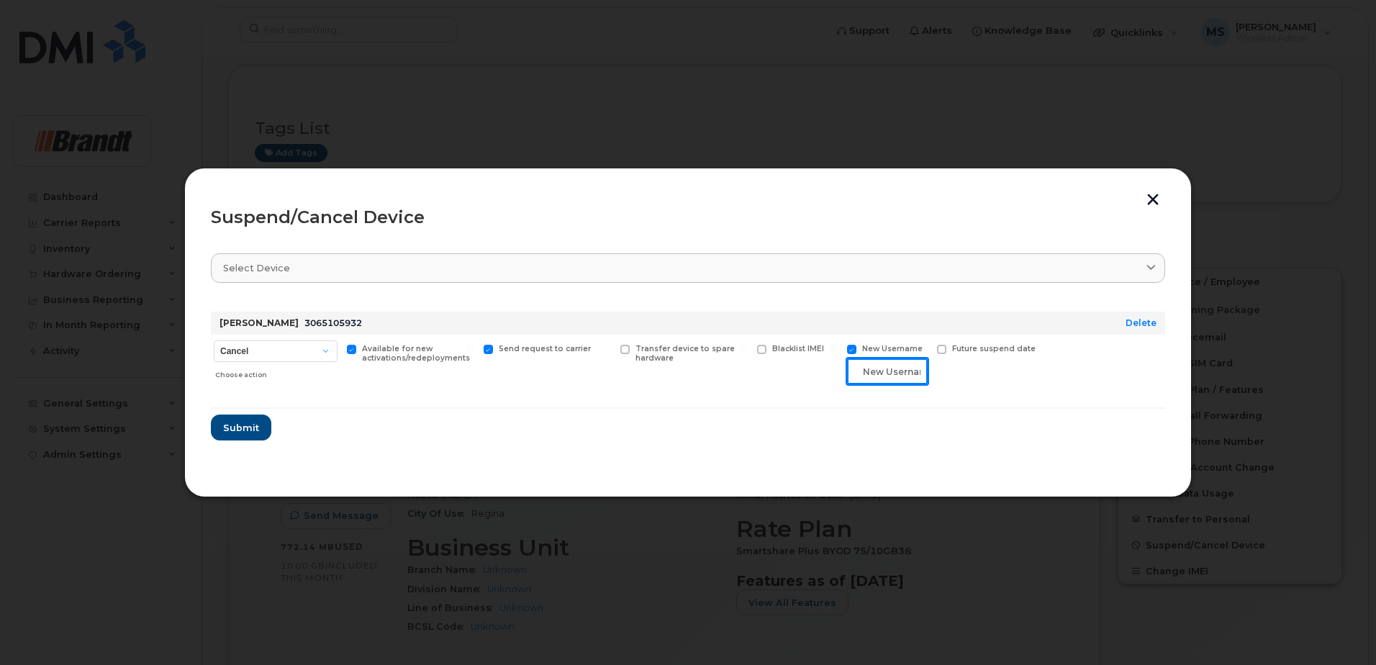 This screenshot has width=1376, height=665. What do you see at coordinates (470, 348) in the screenshot?
I see `input: Send request to carrier` at bounding box center [470, 348].